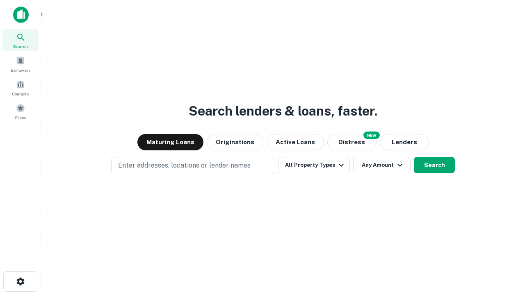 Image resolution: width=525 pixels, height=295 pixels. I want to click on div: Contacts, so click(21, 88).